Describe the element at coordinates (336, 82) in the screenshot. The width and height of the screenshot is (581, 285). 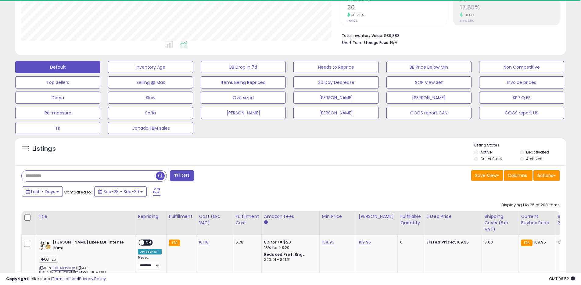
I see `button: 30 Day Decrease` at that location.